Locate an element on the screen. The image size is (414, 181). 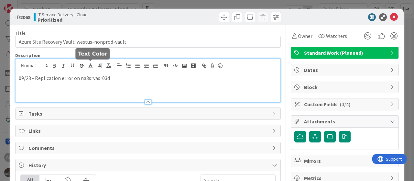
p: 09/23 - Replication error on na3srvasr03d is located at coordinates (148, 78).